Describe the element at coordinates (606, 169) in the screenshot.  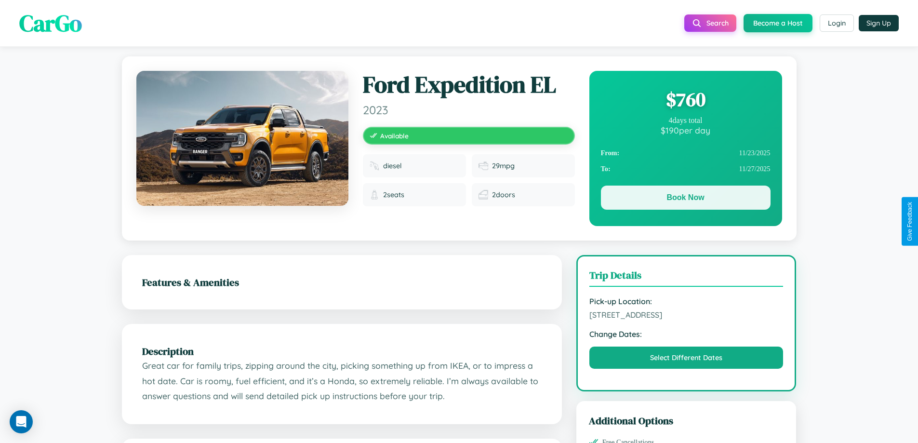
I see `strong: To:` at that location.